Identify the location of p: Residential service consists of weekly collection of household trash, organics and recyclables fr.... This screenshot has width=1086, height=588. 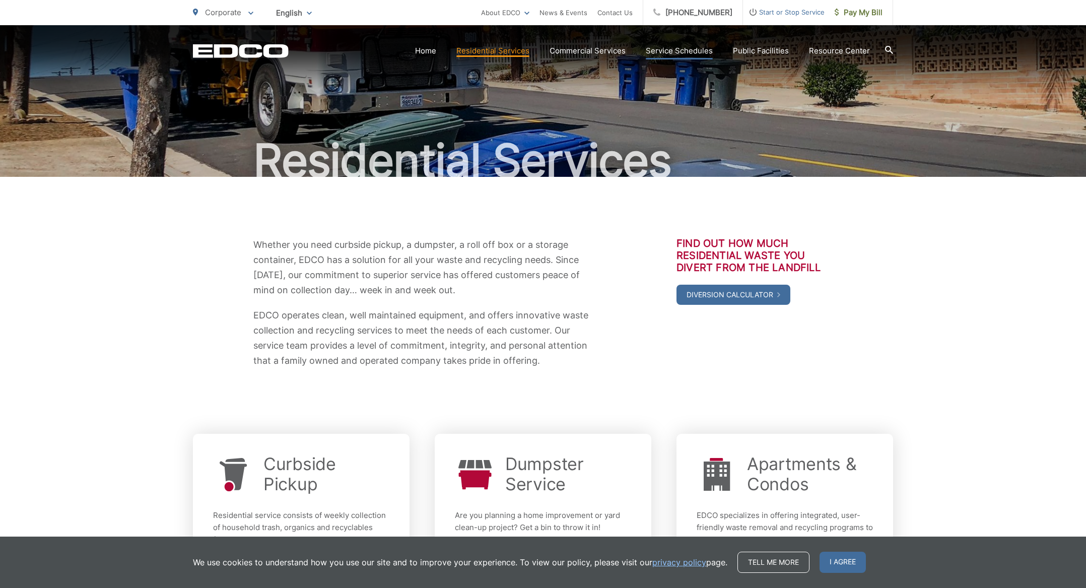
(301, 527).